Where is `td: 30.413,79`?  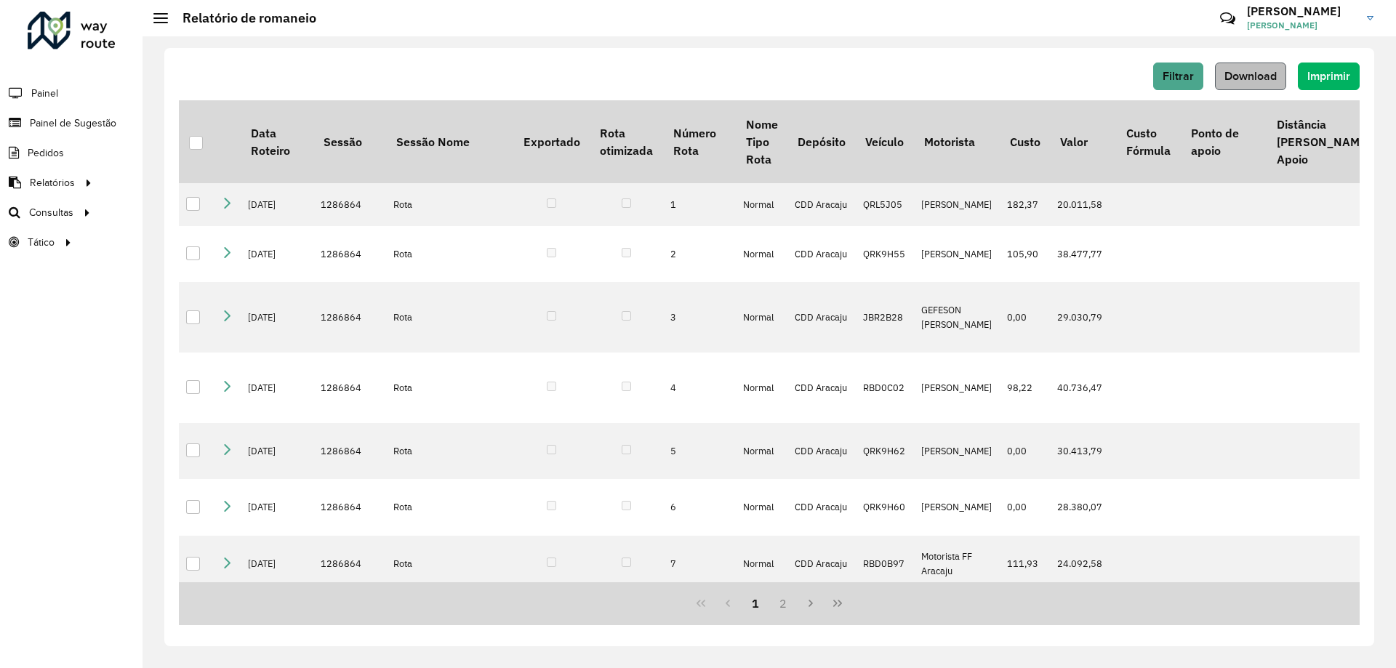
td: 30.413,79 is located at coordinates (1082, 451).